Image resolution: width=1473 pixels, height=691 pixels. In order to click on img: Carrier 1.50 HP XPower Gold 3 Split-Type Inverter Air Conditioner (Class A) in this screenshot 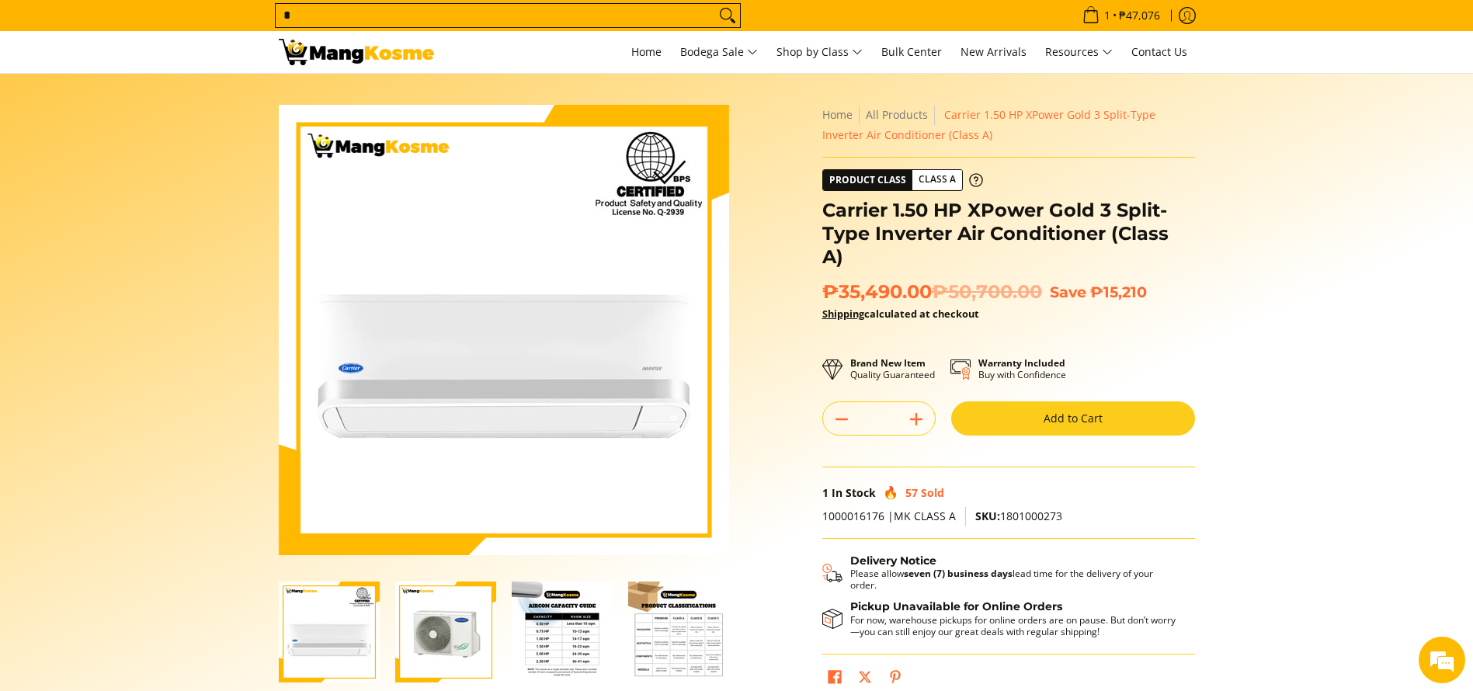, I will do `click(504, 330)`.